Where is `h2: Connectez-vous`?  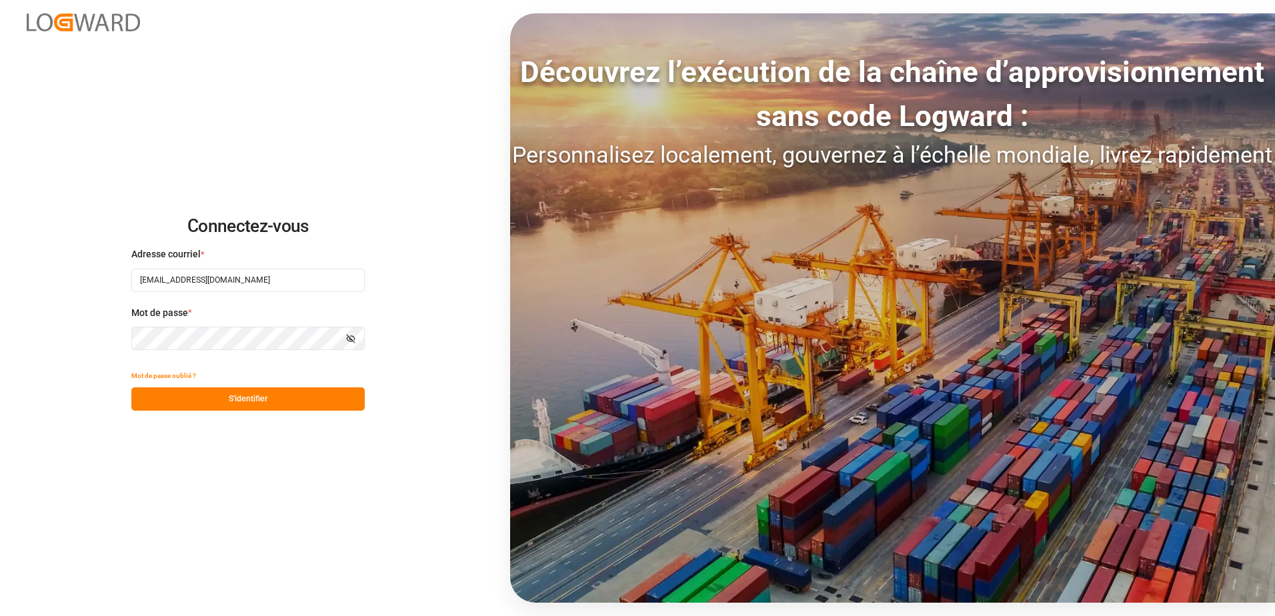 h2: Connectez-vous is located at coordinates (248, 227).